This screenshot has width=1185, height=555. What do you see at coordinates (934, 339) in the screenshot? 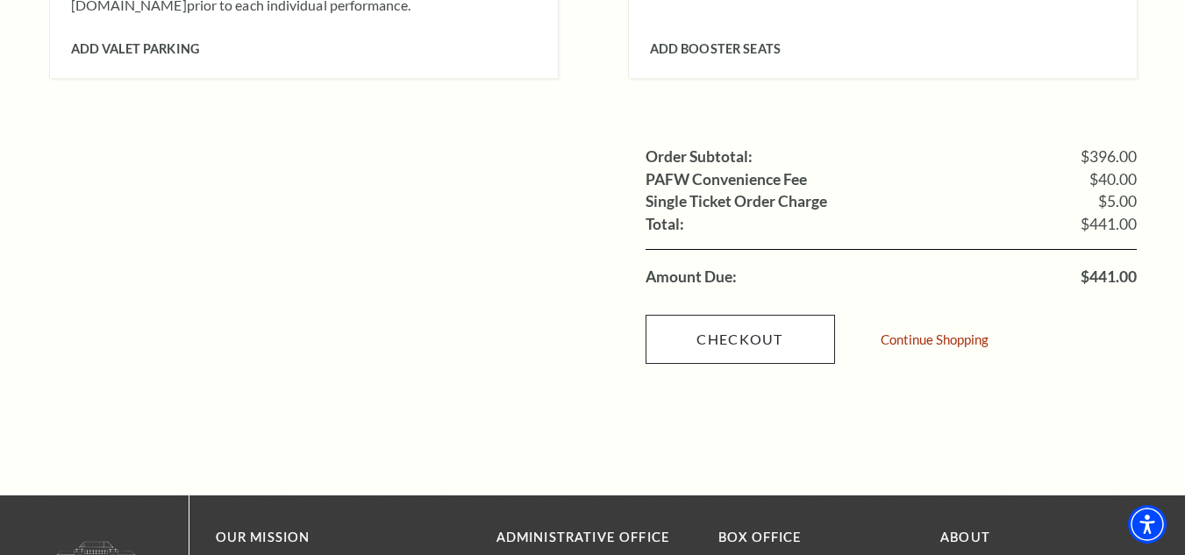
I see `a: Continue Shopping` at bounding box center [934, 339].